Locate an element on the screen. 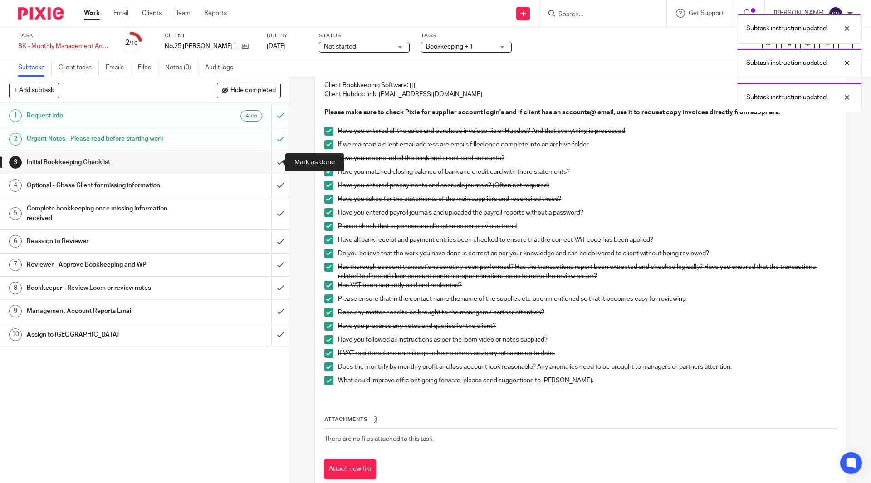 Image resolution: width=871 pixels, height=483 pixels. h1: Management Account Reports Email is located at coordinates (105, 311).